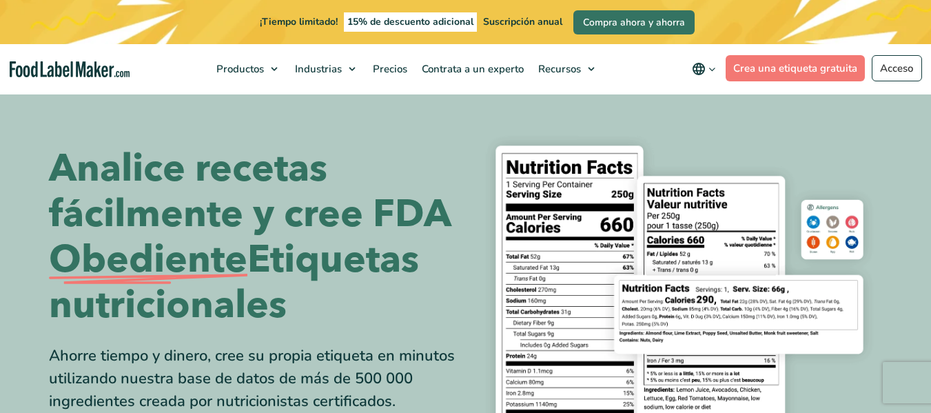 The width and height of the screenshot is (931, 413). I want to click on a: Precios, so click(389, 69).